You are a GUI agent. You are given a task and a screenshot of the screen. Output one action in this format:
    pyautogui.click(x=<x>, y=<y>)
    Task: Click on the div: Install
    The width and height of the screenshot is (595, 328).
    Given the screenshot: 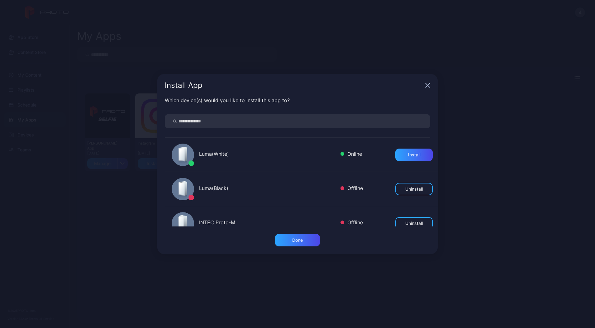 What is the action you would take?
    pyautogui.click(x=414, y=155)
    